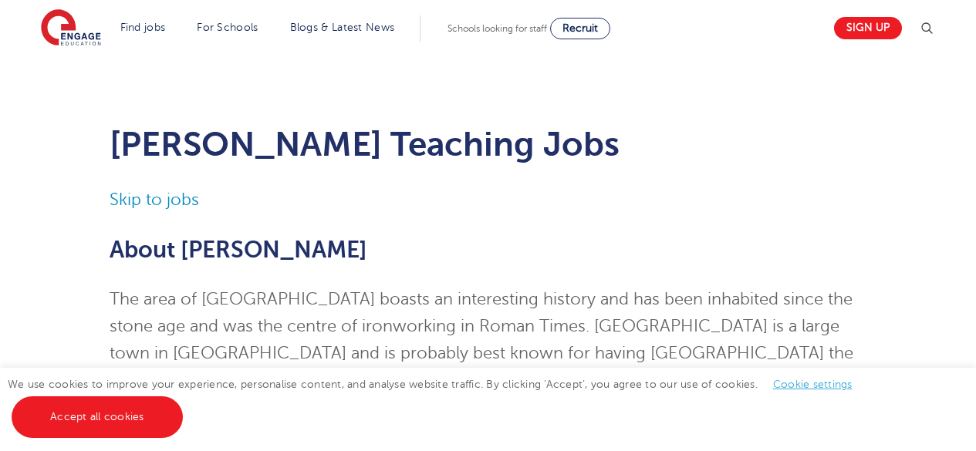  What do you see at coordinates (227, 27) in the screenshot?
I see `a: For Schools` at bounding box center [227, 27].